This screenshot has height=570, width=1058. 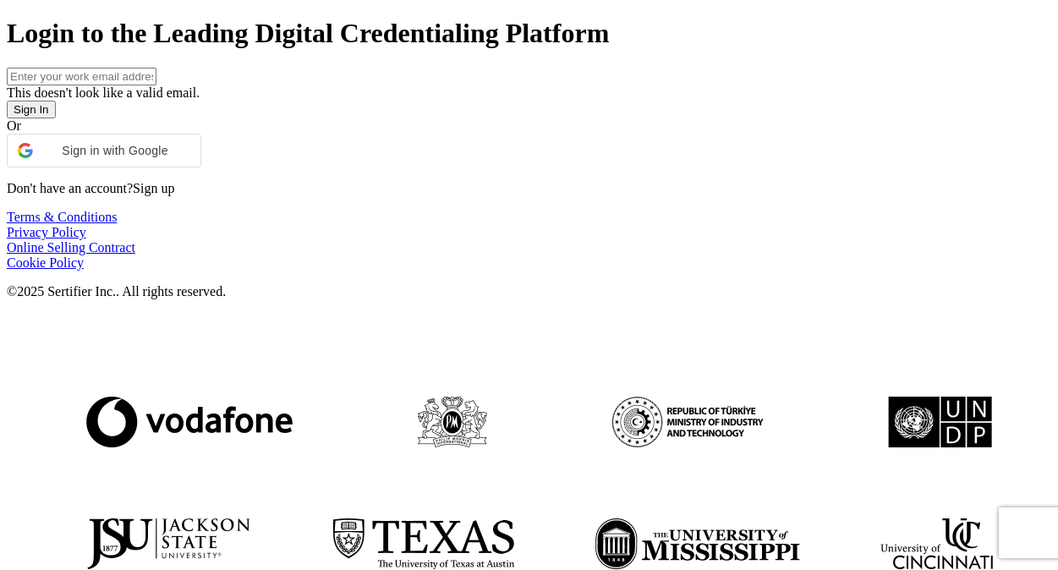 I want to click on a: Online Selling Contract, so click(x=71, y=247).